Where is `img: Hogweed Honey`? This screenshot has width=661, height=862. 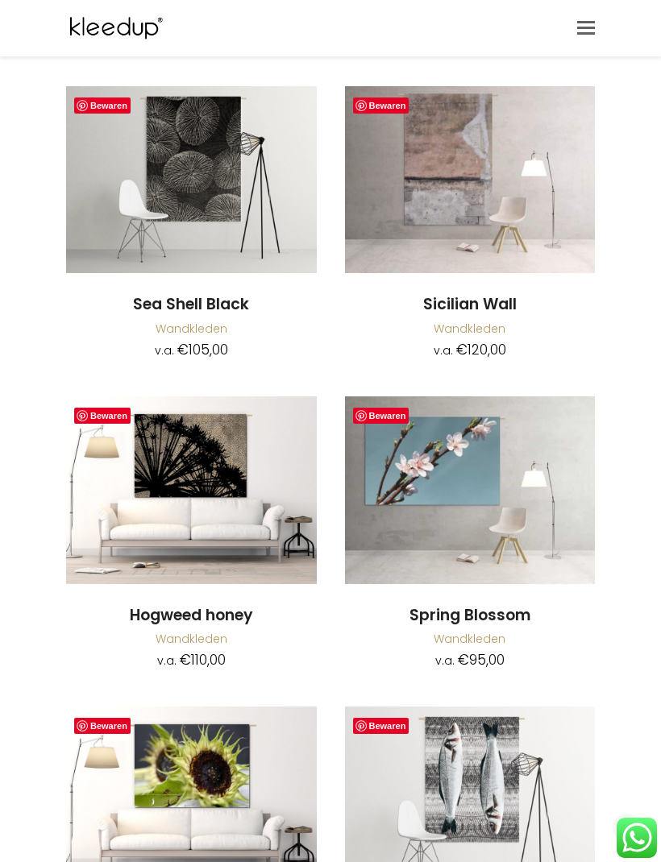
img: Hogweed Honey is located at coordinates (191, 490).